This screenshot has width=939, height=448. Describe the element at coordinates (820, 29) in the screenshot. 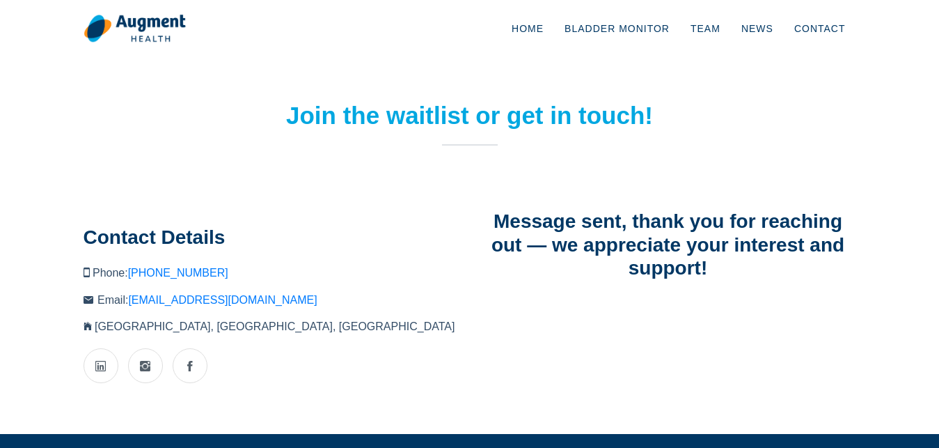

I see `a: Contact` at that location.